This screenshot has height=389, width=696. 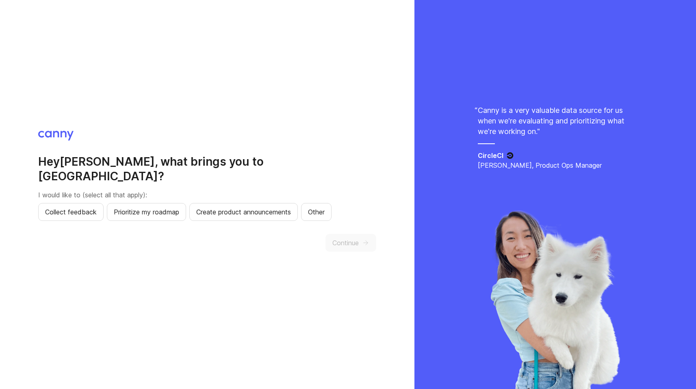 I want to click on span: Continue, so click(x=345, y=243).